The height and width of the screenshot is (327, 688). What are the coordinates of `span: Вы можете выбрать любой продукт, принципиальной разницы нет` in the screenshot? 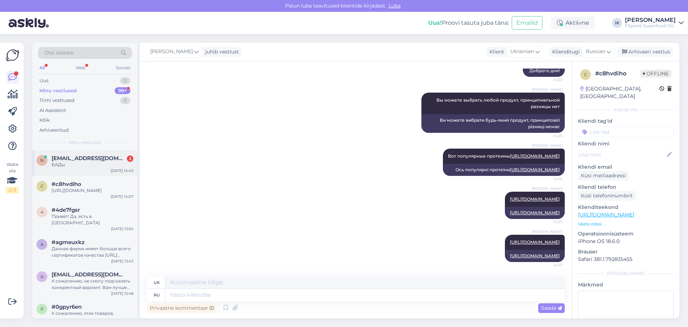 It's located at (499, 103).